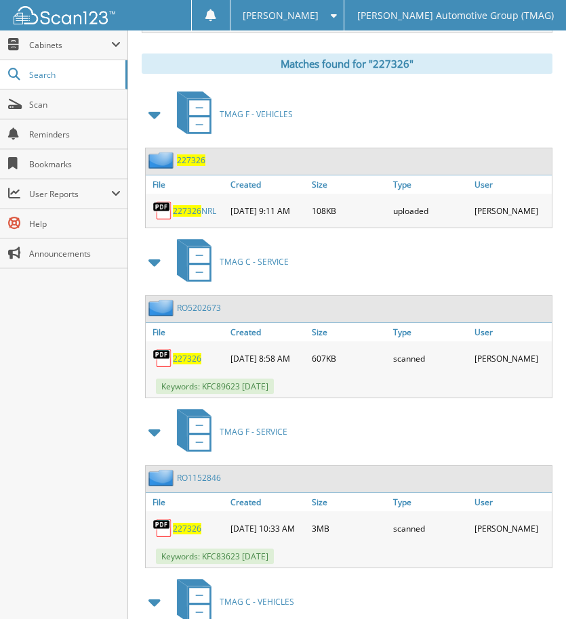  What do you see at coordinates (64, 15) in the screenshot?
I see `img: scan123-logo-white.svg` at bounding box center [64, 15].